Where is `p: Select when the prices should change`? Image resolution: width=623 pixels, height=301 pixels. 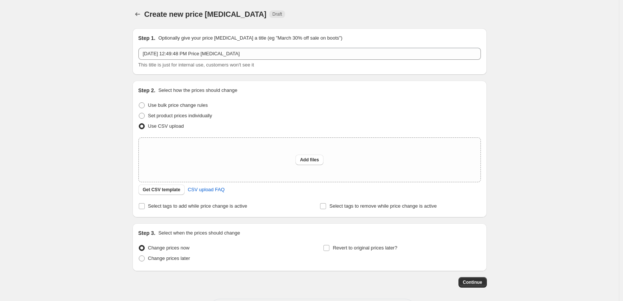
p: Select when the prices should change is located at coordinates (199, 233).